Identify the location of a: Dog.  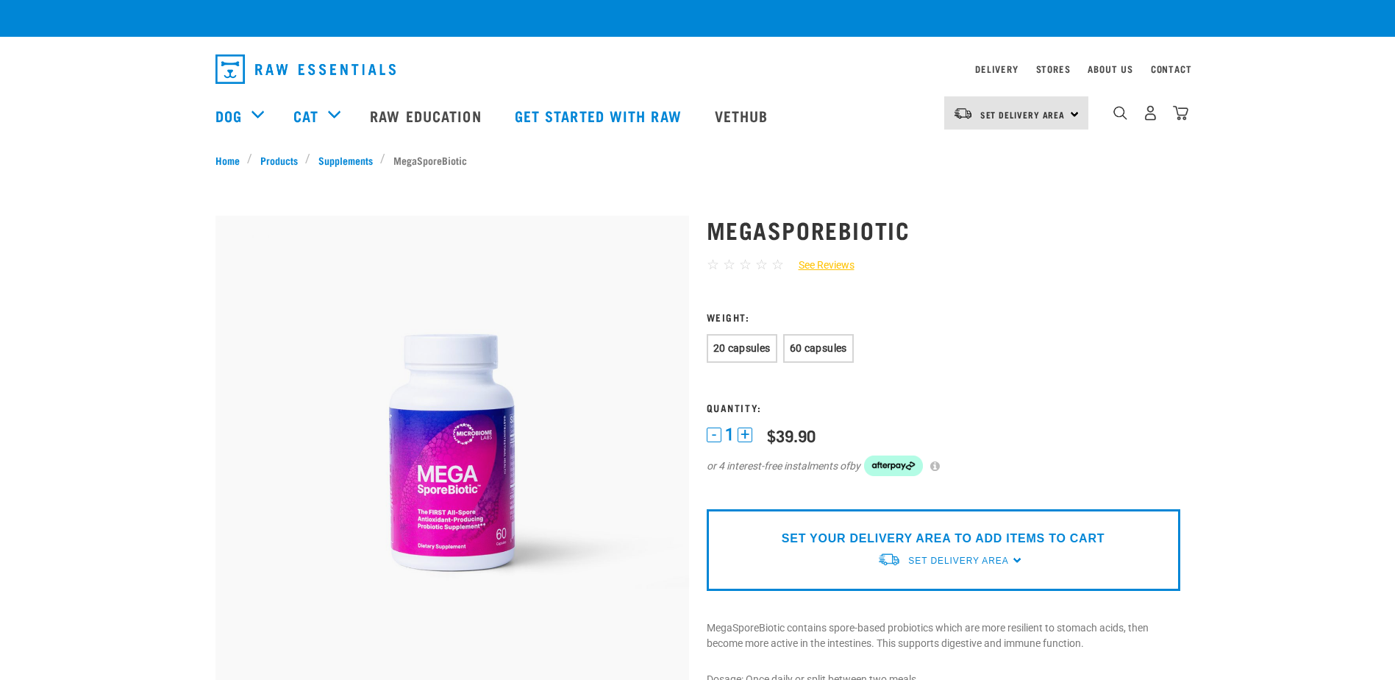
(229, 115).